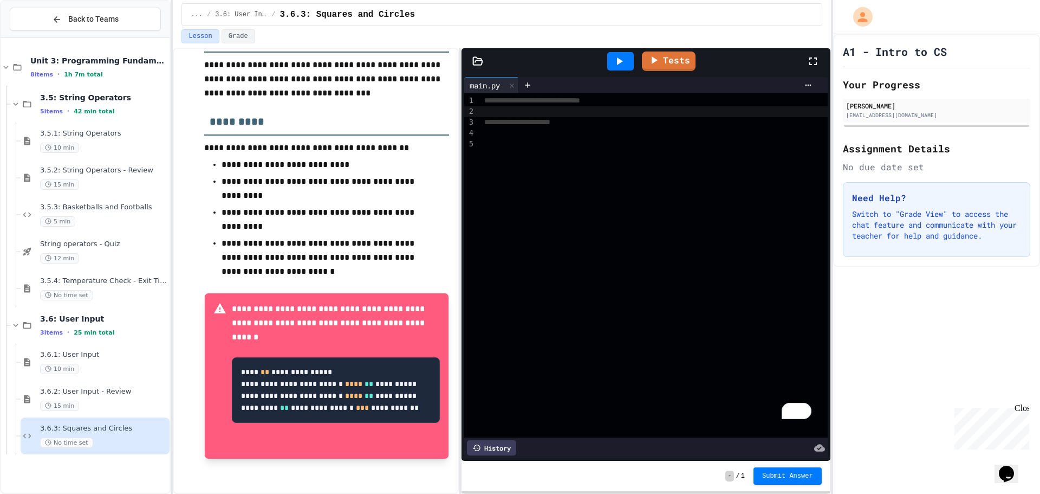 This screenshot has height=494, width=1040. What do you see at coordinates (937, 85) in the screenshot?
I see `h2: Your Progress` at bounding box center [937, 85].